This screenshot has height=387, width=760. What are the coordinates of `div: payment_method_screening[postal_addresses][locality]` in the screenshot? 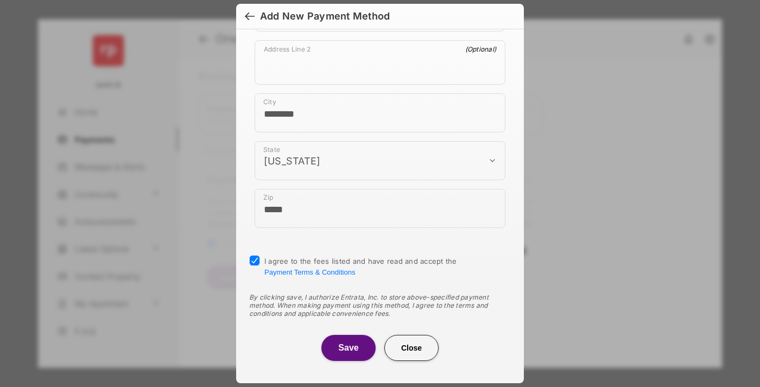 It's located at (380, 113).